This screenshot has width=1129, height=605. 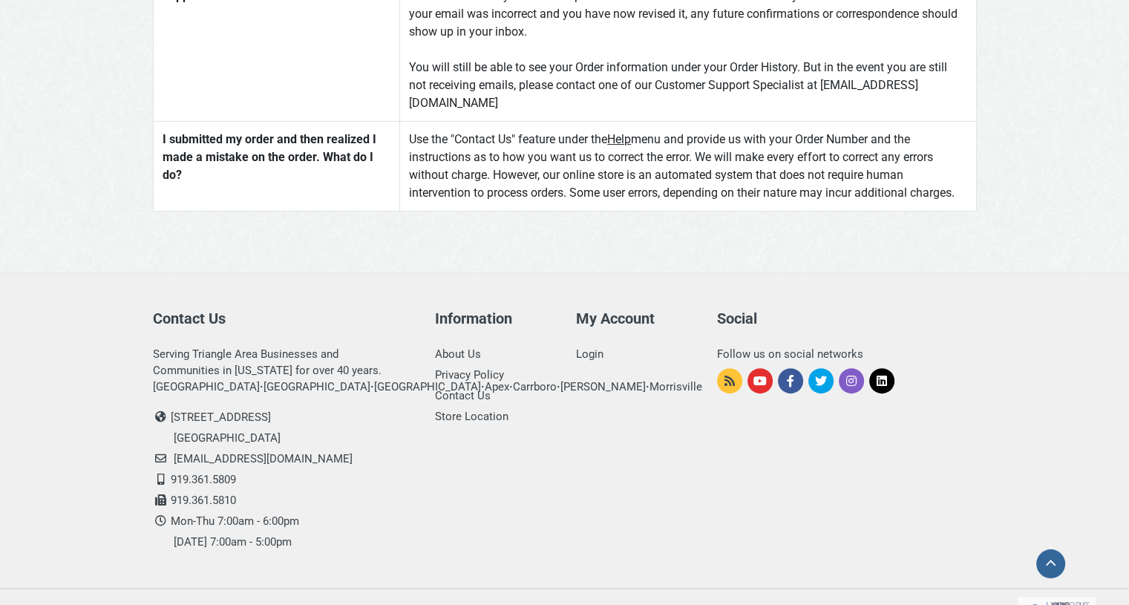 I want to click on h5: Contact Us, so click(x=283, y=318).